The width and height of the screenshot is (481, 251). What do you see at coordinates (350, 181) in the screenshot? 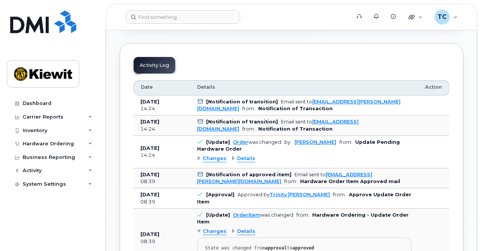
I see `b: Hardware Order Item Approved mail` at bounding box center [350, 181].